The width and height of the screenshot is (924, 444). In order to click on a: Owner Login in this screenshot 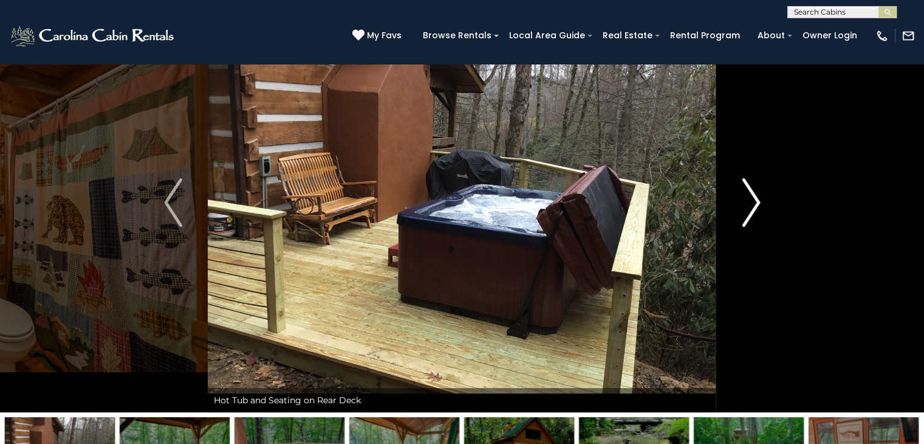, I will do `click(830, 35)`.